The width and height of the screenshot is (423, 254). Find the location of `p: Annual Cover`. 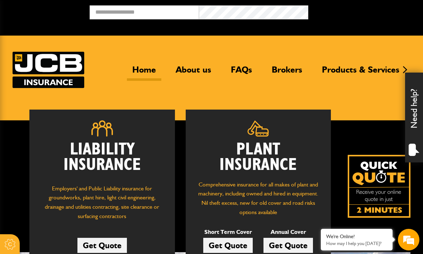

p: Annual Cover is located at coordinates (288, 232).